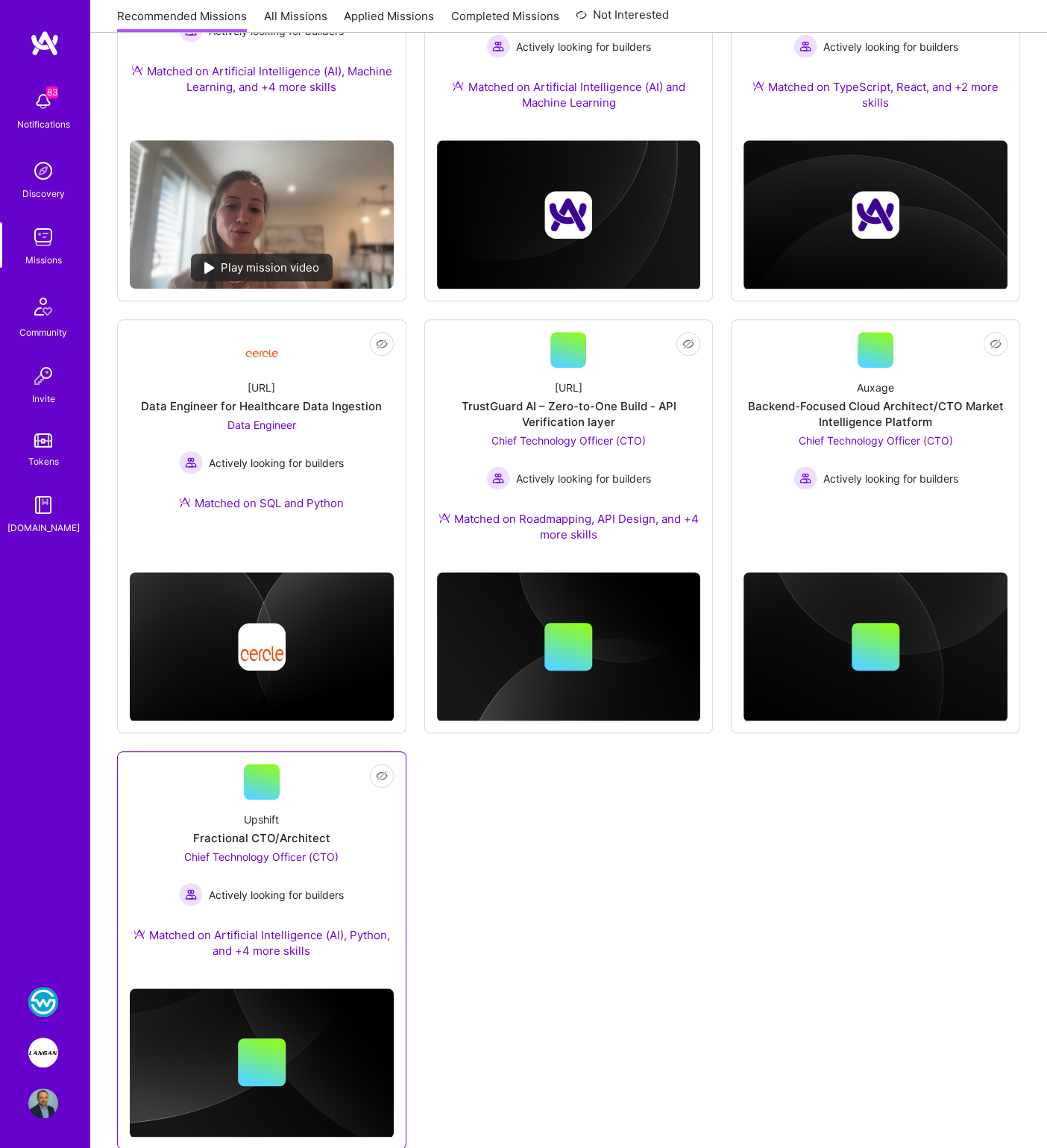  Describe the element at coordinates (876, 95) in the screenshot. I see `div: Matched on TypeScript, React, and +2 more skills` at that location.